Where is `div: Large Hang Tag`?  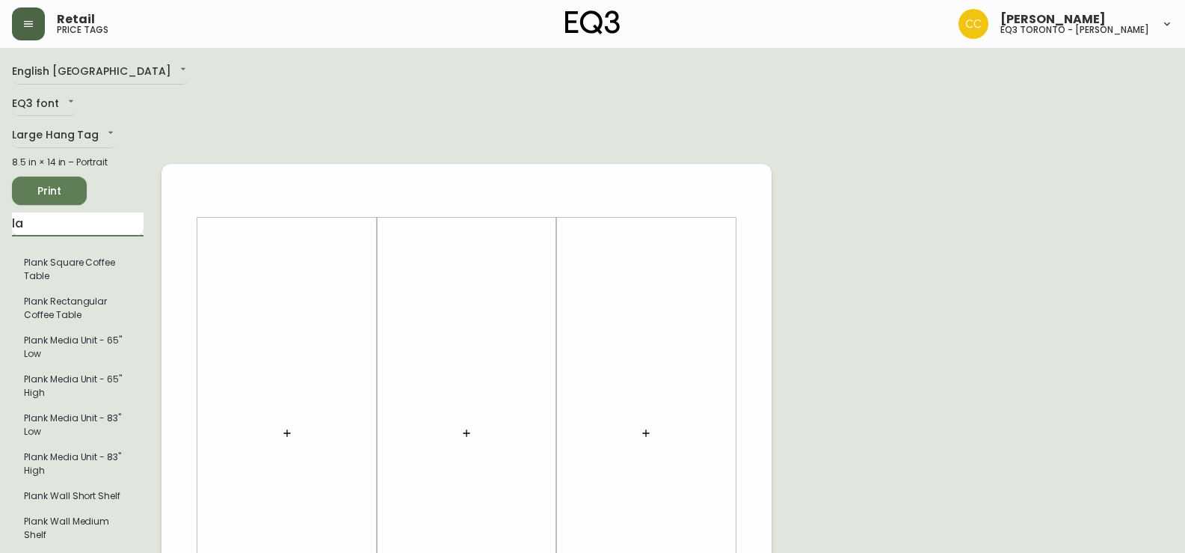 div: Large Hang Tag is located at coordinates (64, 135).